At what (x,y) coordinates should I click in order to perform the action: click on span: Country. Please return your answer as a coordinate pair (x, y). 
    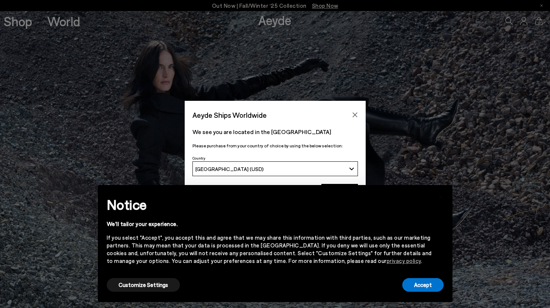
    Looking at the image, I should click on (199, 158).